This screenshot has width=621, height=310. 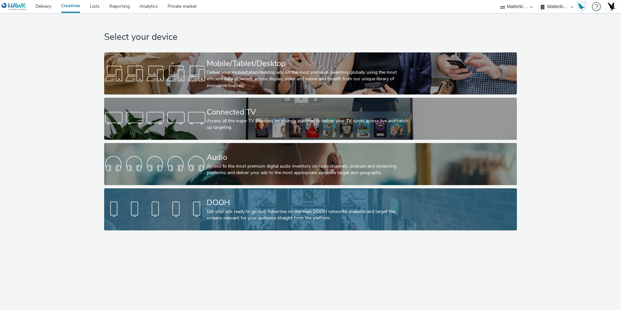 I want to click on img: undefined Logo, so click(x=14, y=6).